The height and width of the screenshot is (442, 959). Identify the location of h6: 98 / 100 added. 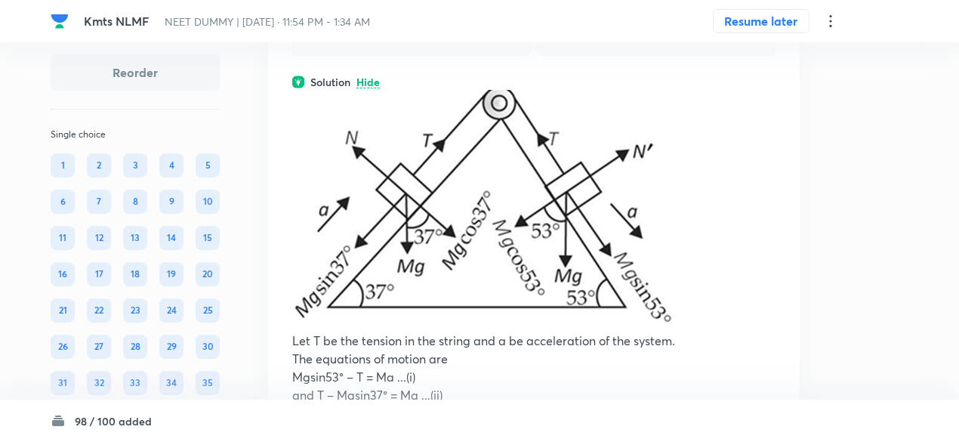
(113, 420).